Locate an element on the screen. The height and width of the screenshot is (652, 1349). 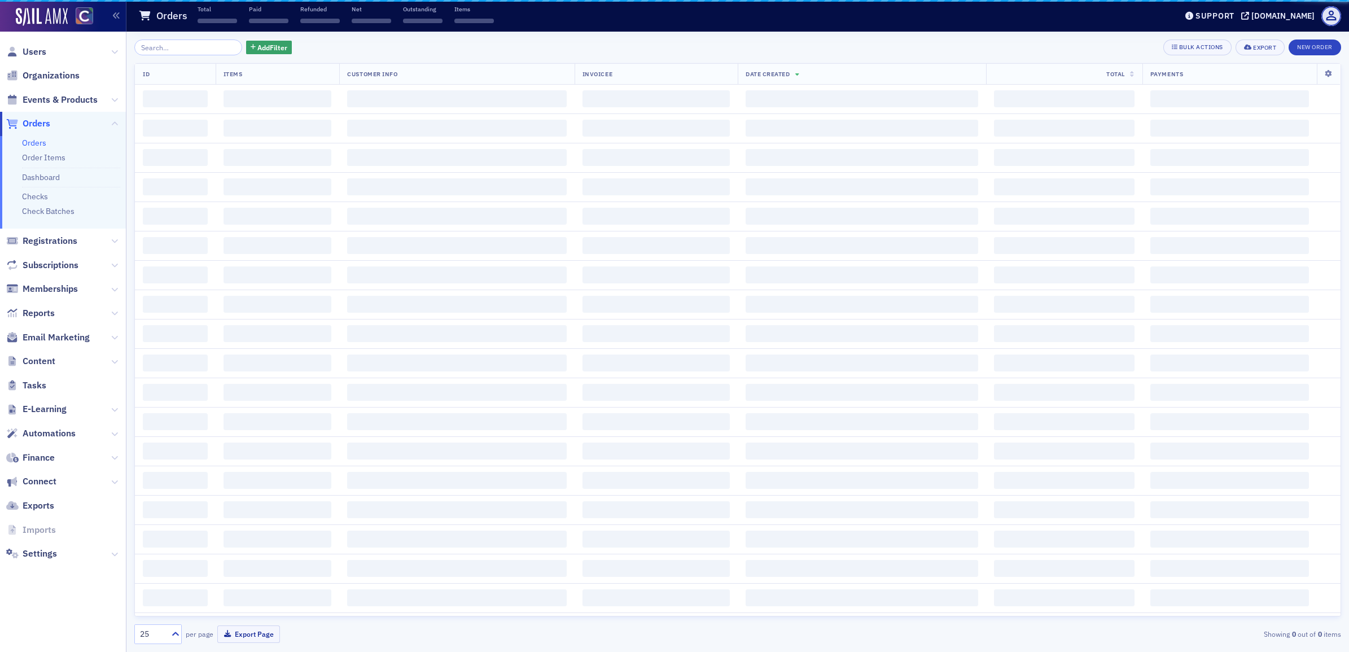
span: Payments is located at coordinates (1167, 74).